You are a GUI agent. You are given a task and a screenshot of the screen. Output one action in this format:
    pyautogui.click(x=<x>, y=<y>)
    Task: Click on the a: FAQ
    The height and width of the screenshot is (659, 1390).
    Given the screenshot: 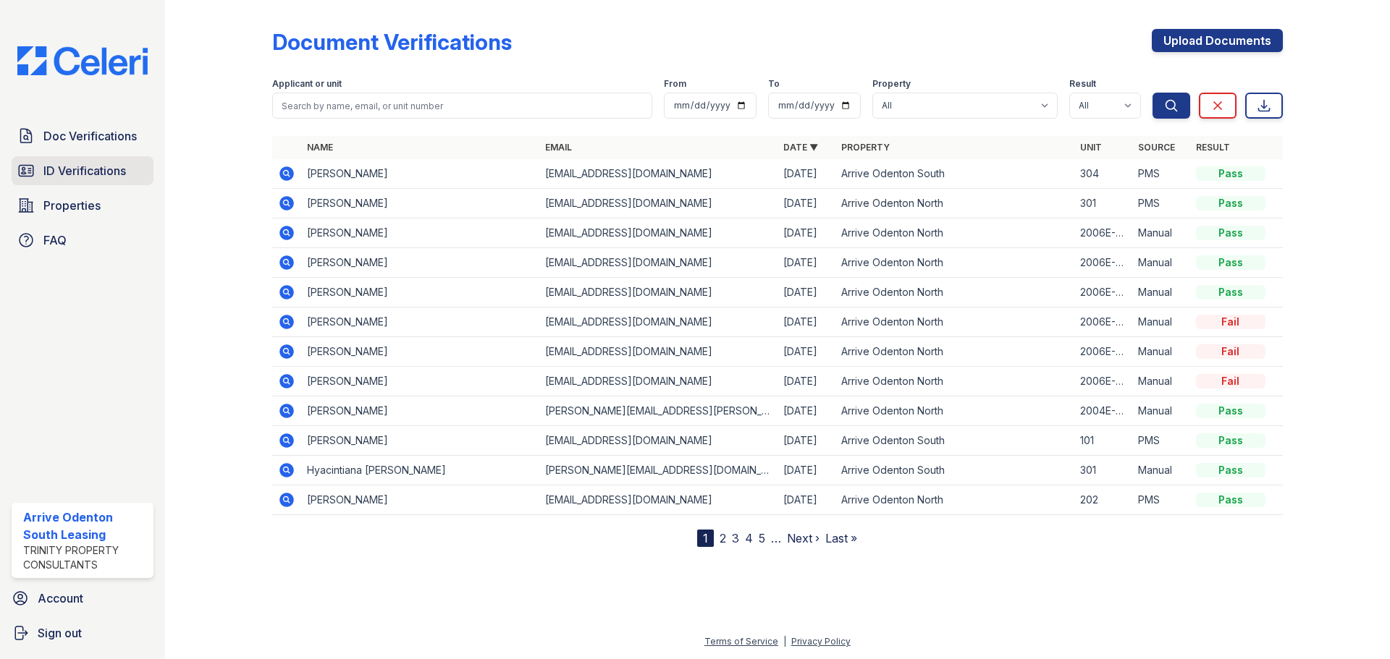 What is the action you would take?
    pyautogui.click(x=83, y=240)
    